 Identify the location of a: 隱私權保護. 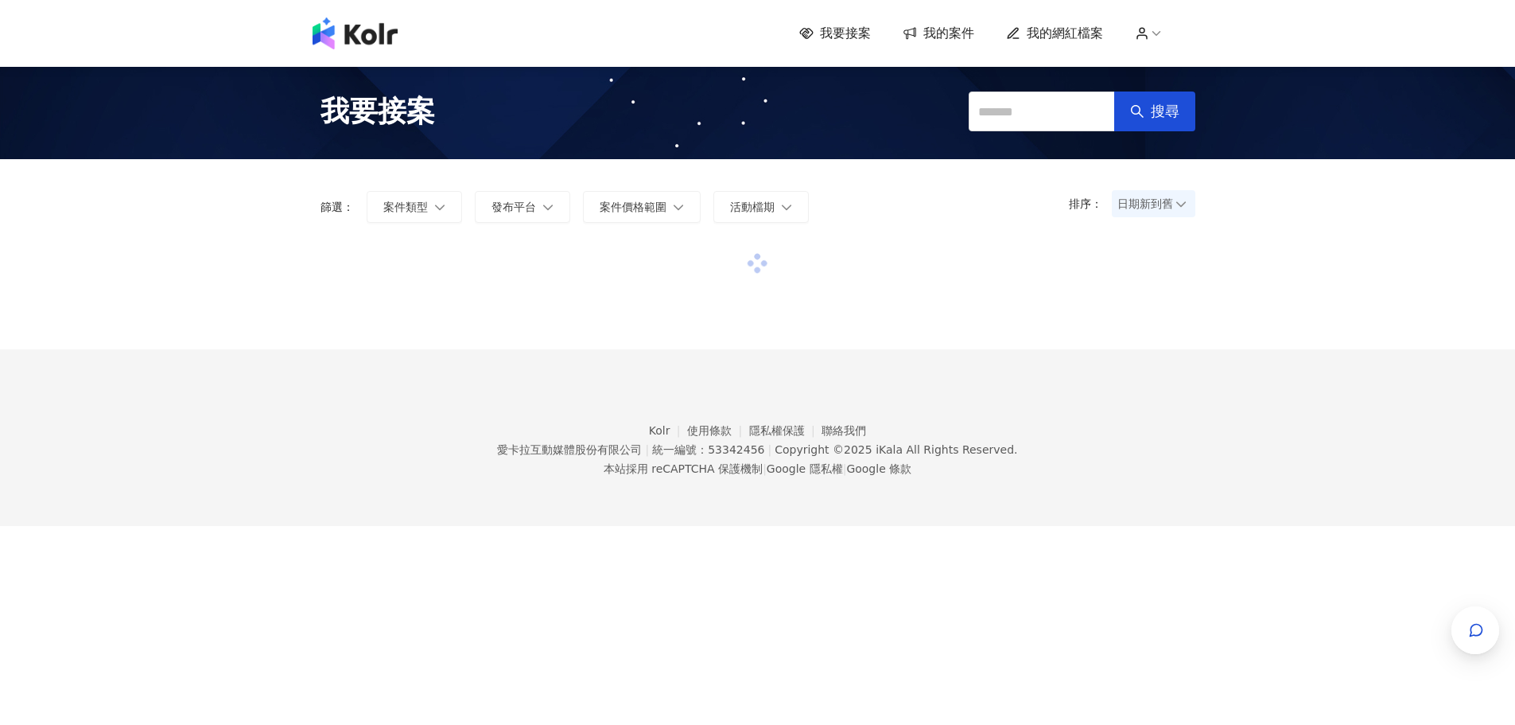
(786, 430).